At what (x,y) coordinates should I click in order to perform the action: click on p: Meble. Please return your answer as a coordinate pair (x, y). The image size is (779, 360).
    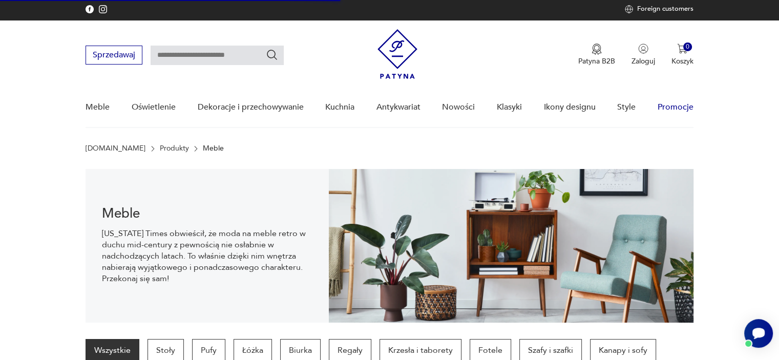
    Looking at the image, I should click on (213, 148).